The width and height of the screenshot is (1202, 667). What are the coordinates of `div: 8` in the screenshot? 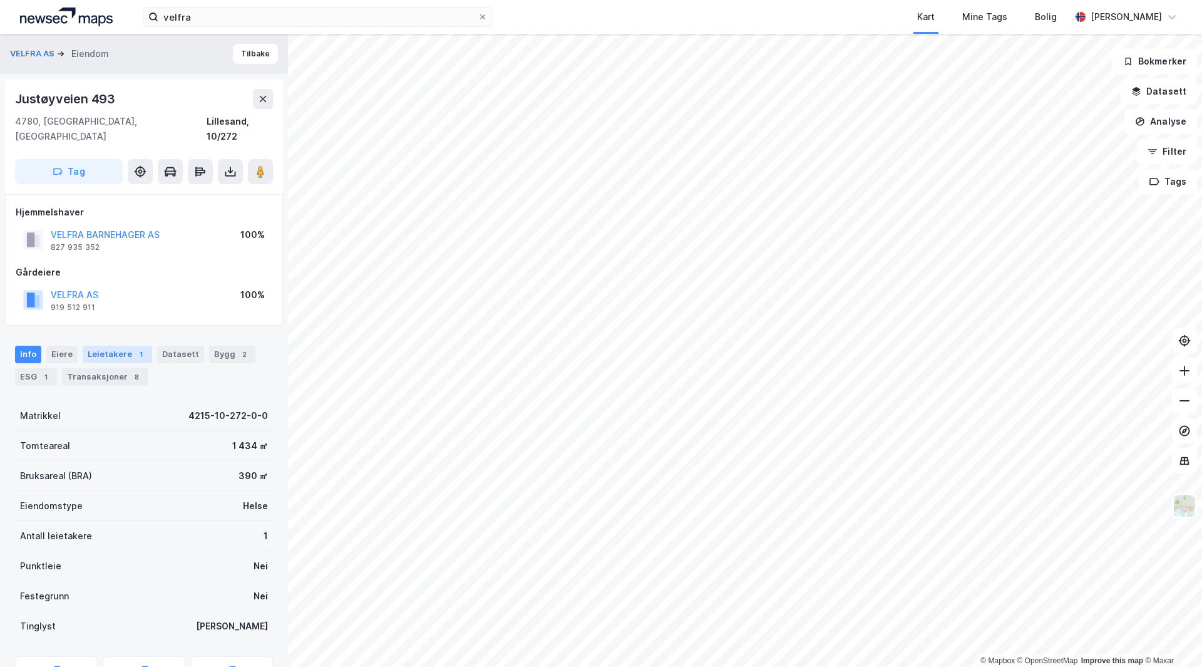 It's located at (136, 377).